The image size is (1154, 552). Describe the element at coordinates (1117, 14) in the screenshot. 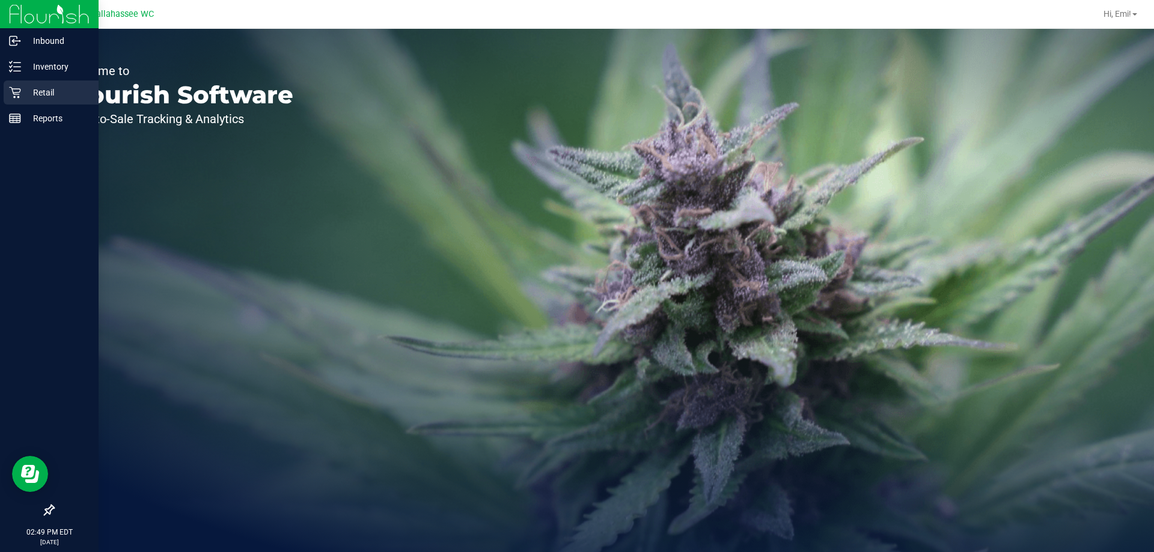

I see `span: Hi, Emi!` at that location.